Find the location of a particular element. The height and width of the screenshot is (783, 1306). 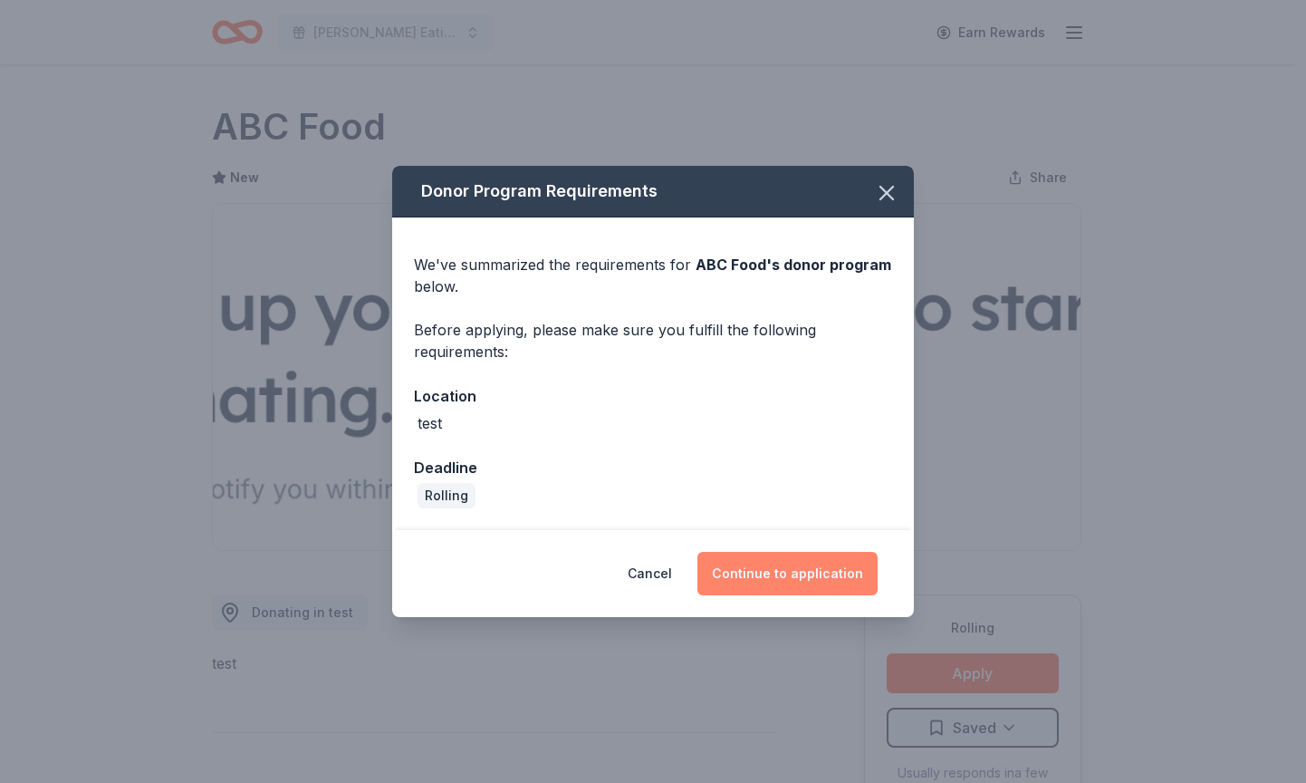

div: Deadline is located at coordinates (653, 467).